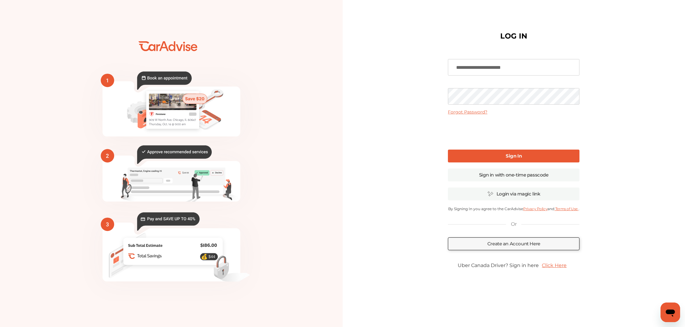  Describe the element at coordinates (513, 156) in the screenshot. I see `b: Sign In` at that location.